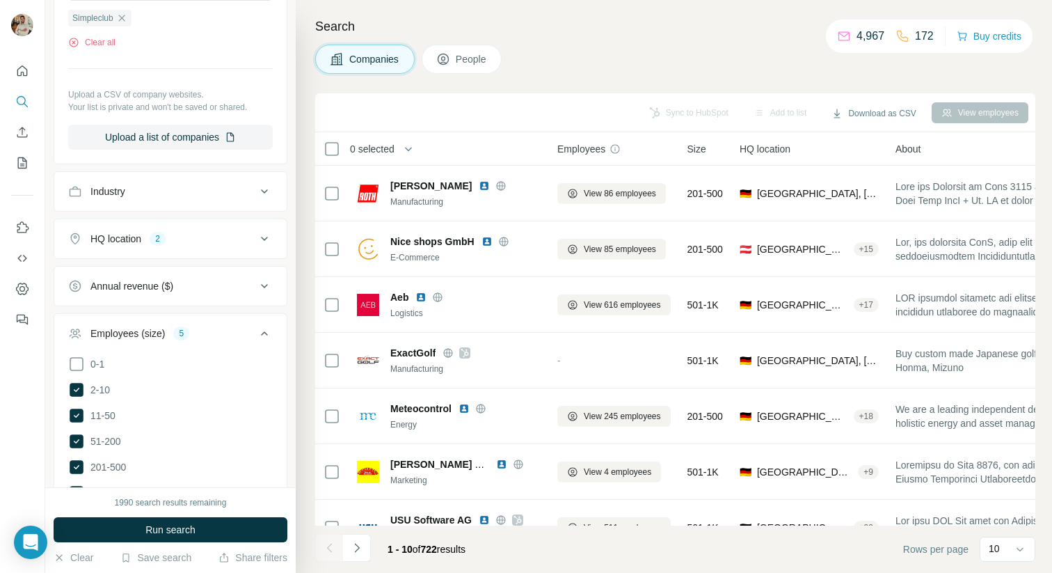  What do you see at coordinates (874, 113) in the screenshot?
I see `button: Download as CSV` at bounding box center [874, 113].